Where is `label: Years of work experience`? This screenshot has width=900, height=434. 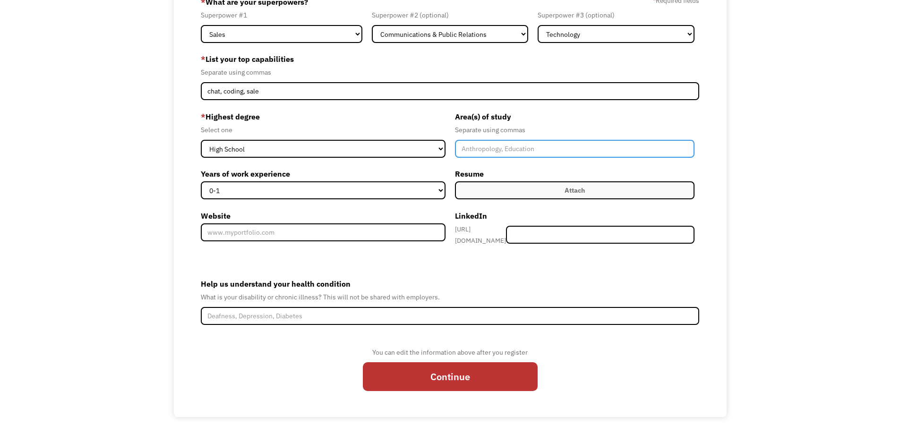
label: Years of work experience is located at coordinates (323, 174).